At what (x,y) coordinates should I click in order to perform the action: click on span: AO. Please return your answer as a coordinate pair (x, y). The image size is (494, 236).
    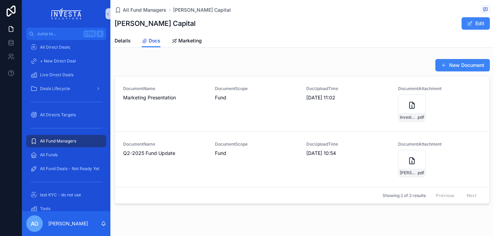
    Looking at the image, I should click on (35, 224).